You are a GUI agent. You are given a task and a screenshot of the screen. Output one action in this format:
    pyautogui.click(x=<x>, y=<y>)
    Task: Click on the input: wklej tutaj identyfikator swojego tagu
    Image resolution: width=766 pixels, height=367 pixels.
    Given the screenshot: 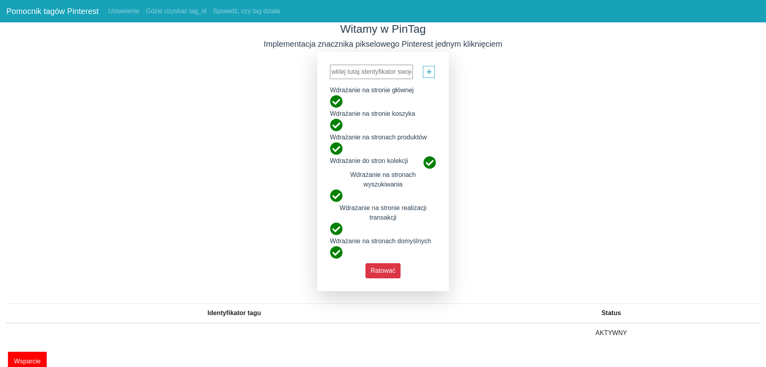 What is the action you would take?
    pyautogui.click(x=372, y=72)
    